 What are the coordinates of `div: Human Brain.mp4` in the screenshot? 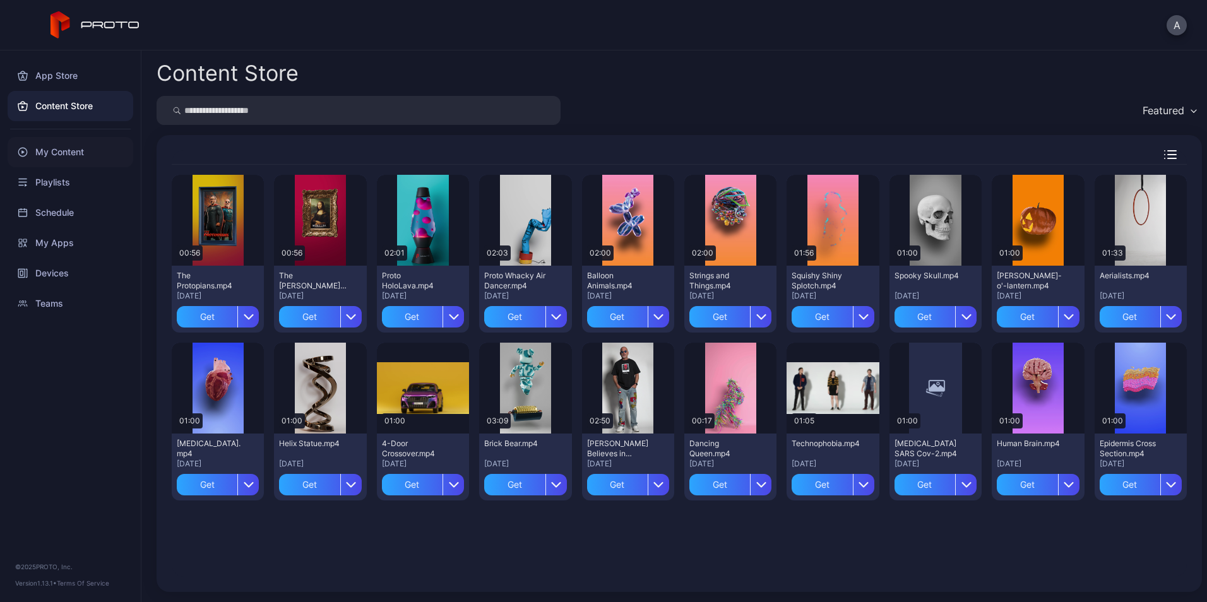 It's located at (1032, 444).